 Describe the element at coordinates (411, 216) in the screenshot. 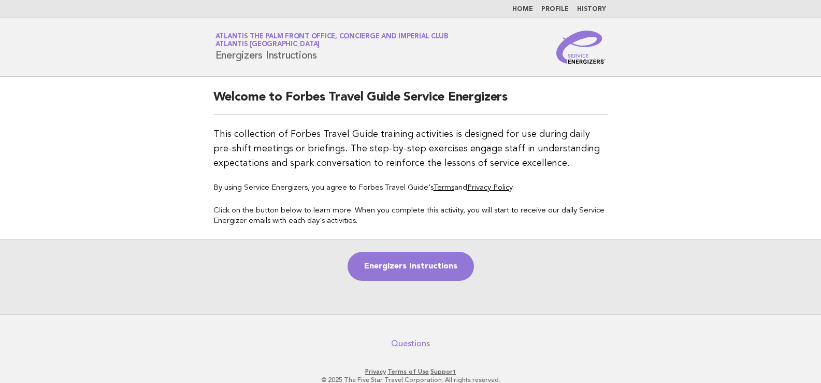

I see `p: Click on the button below to learn more. When you complete this activity, you will start to recei...` at that location.